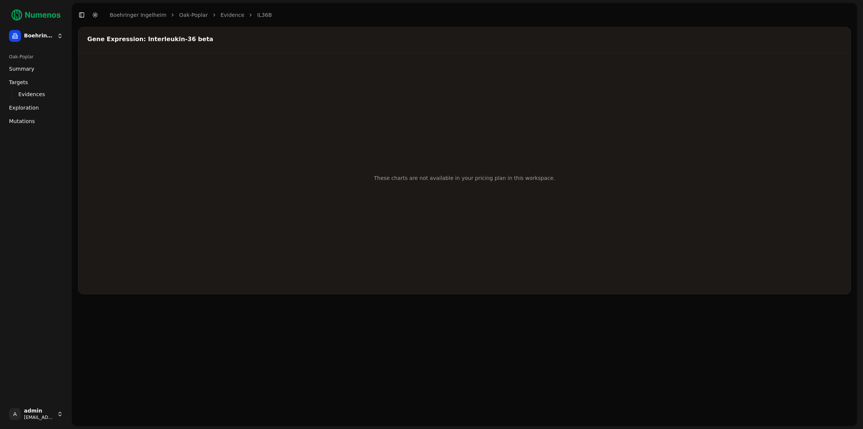 This screenshot has width=863, height=429. What do you see at coordinates (36, 15) in the screenshot?
I see `img: Numenos` at bounding box center [36, 15].